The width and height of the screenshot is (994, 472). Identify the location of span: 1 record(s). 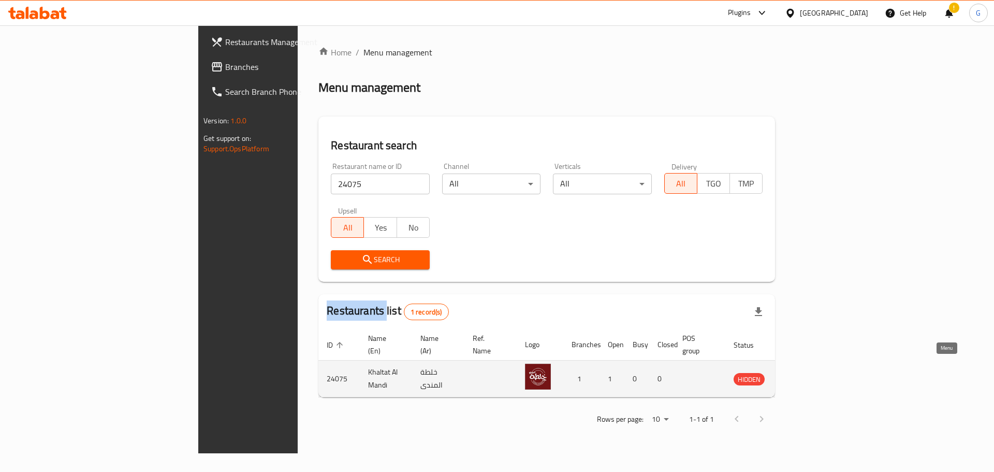
(426, 312).